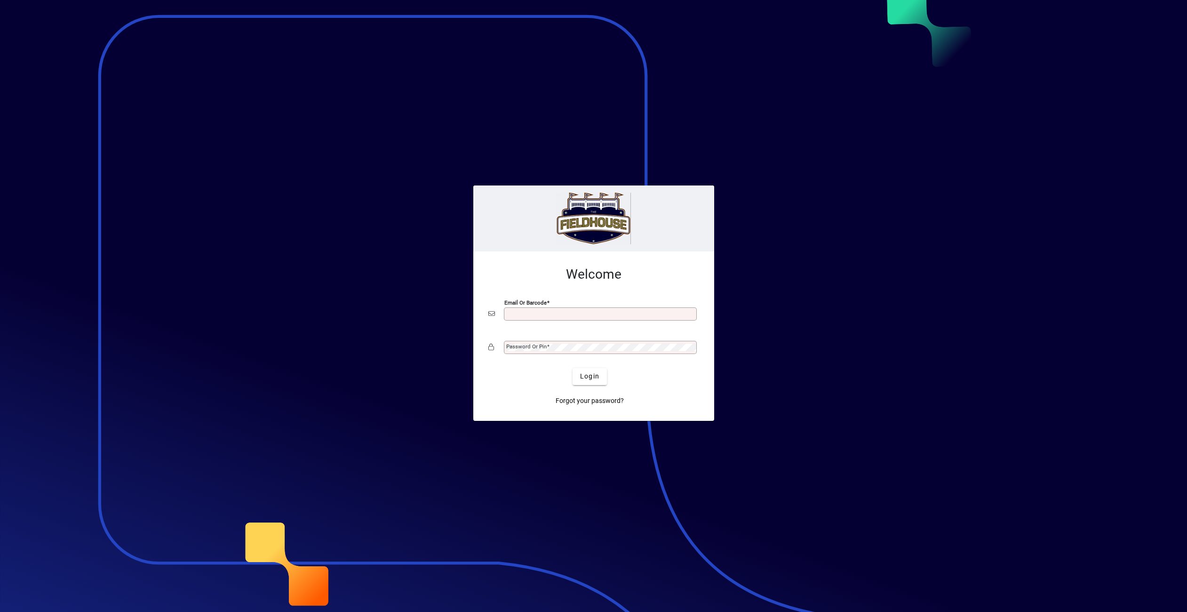  Describe the element at coordinates (589, 376) in the screenshot. I see `button: Login` at that location.